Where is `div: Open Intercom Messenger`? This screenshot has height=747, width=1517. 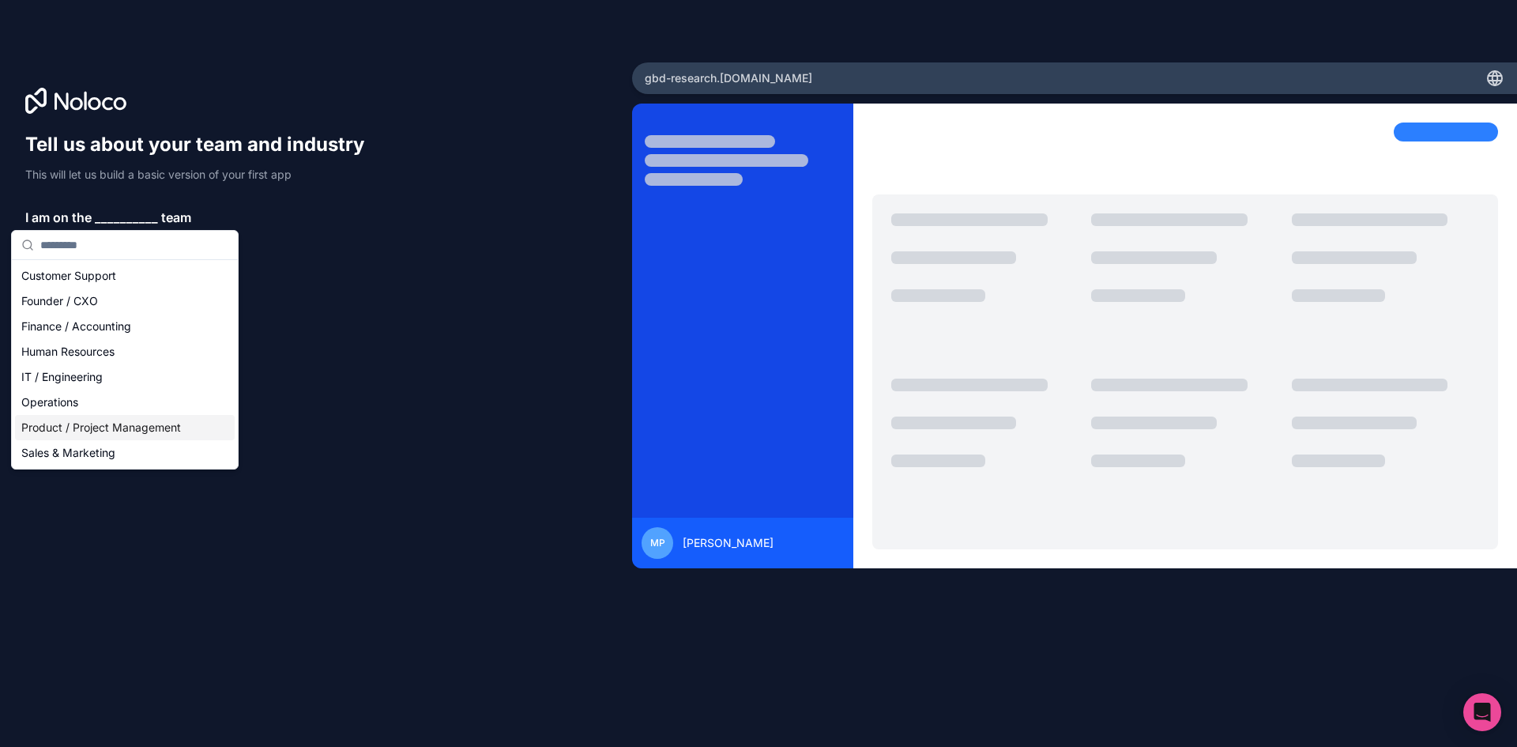 div: Open Intercom Messenger is located at coordinates (1482, 712).